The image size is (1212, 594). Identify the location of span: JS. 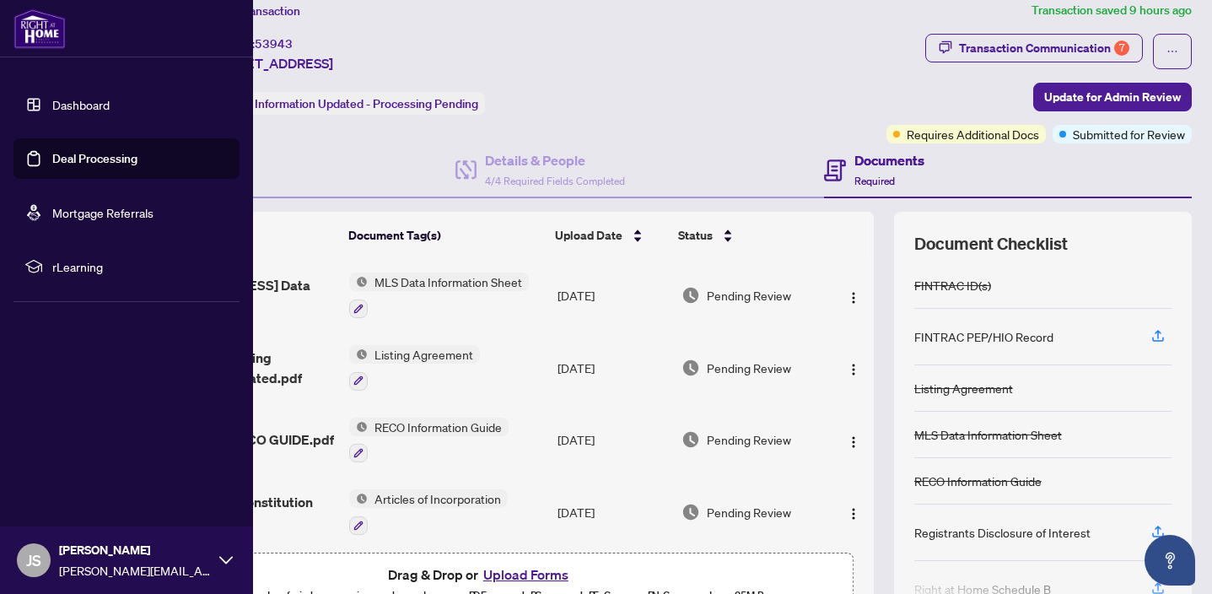
(34, 560).